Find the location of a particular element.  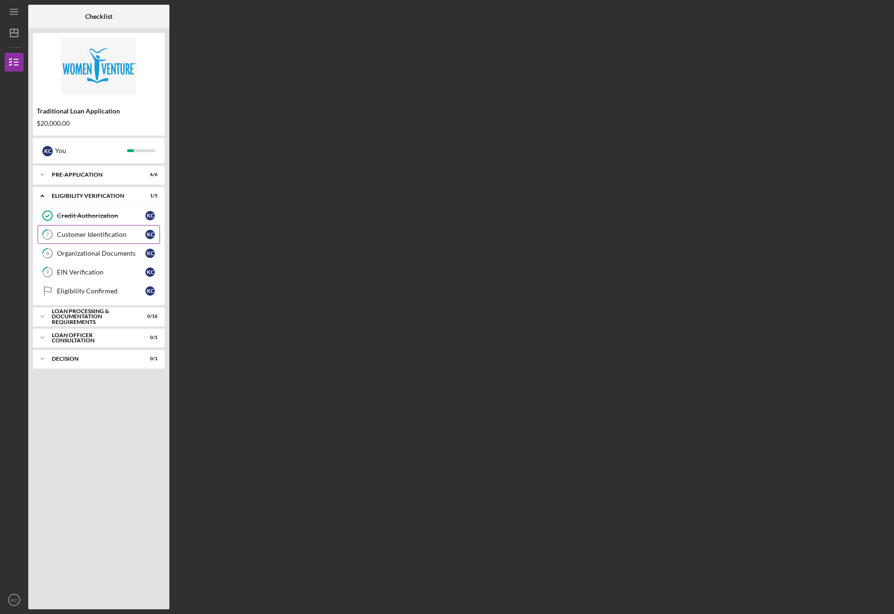

div: Customer Identification is located at coordinates (101, 234).